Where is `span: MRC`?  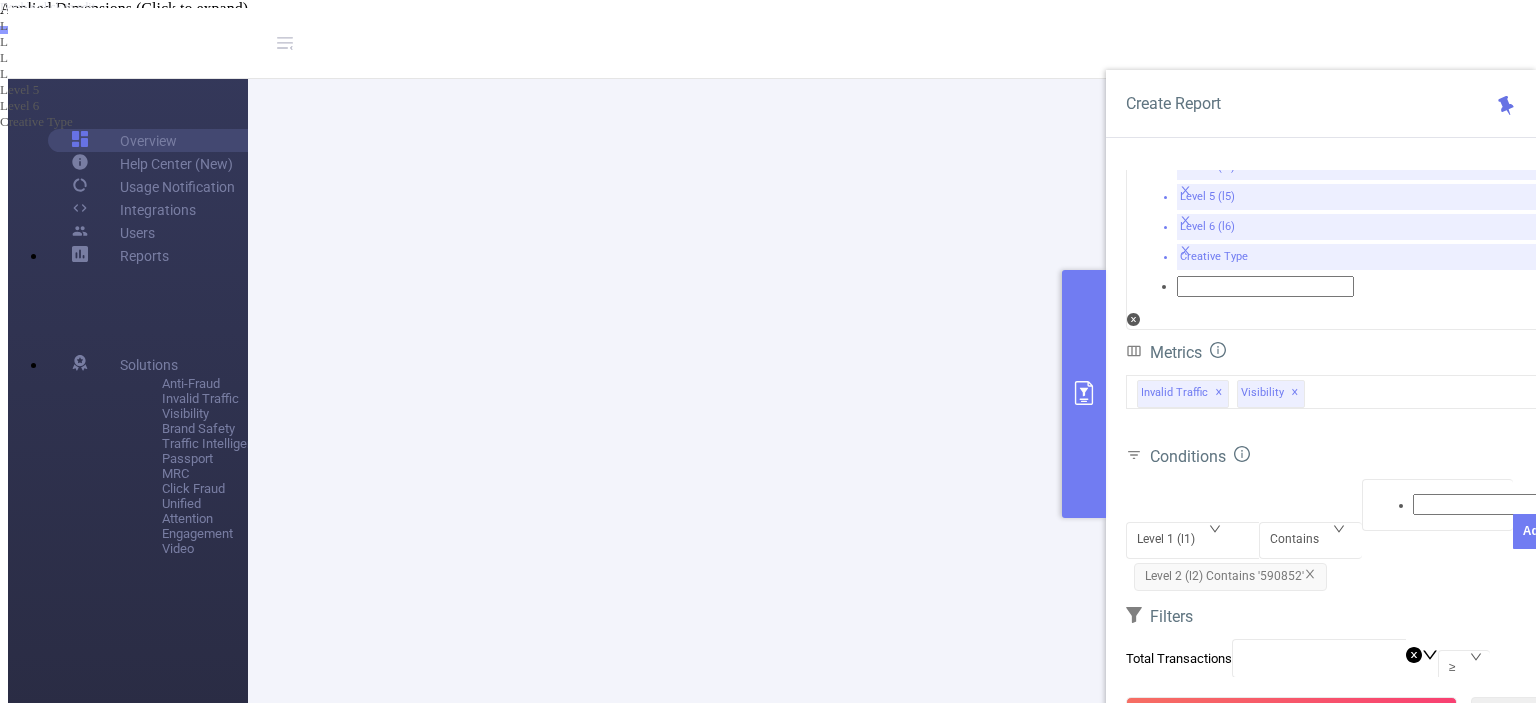 span: MRC is located at coordinates (242, 473).